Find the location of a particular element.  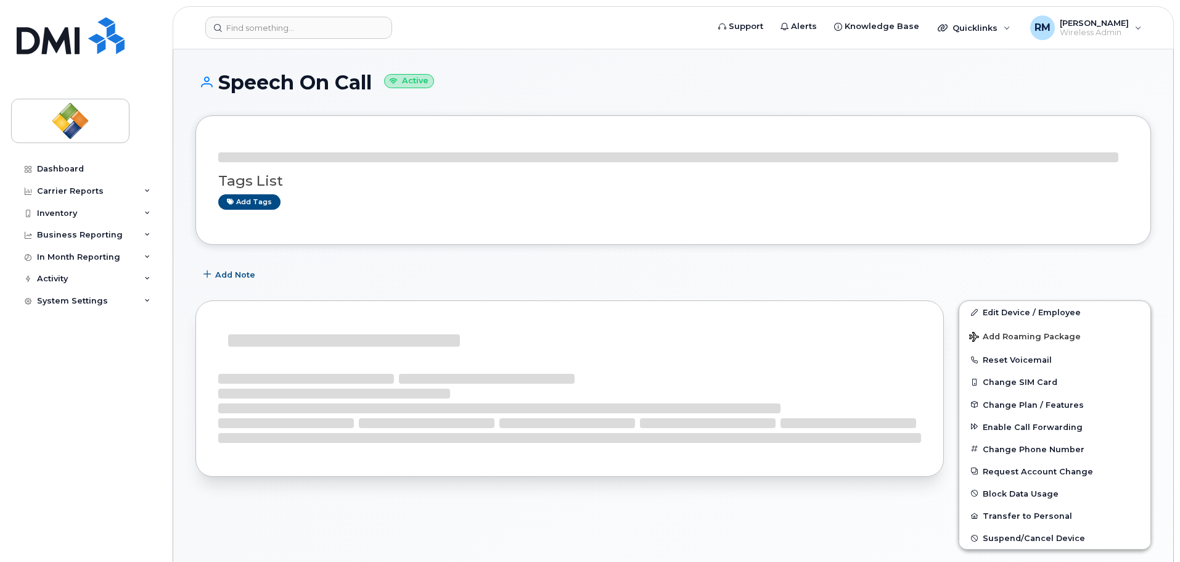

button: Change Phone Number is located at coordinates (1055, 449).